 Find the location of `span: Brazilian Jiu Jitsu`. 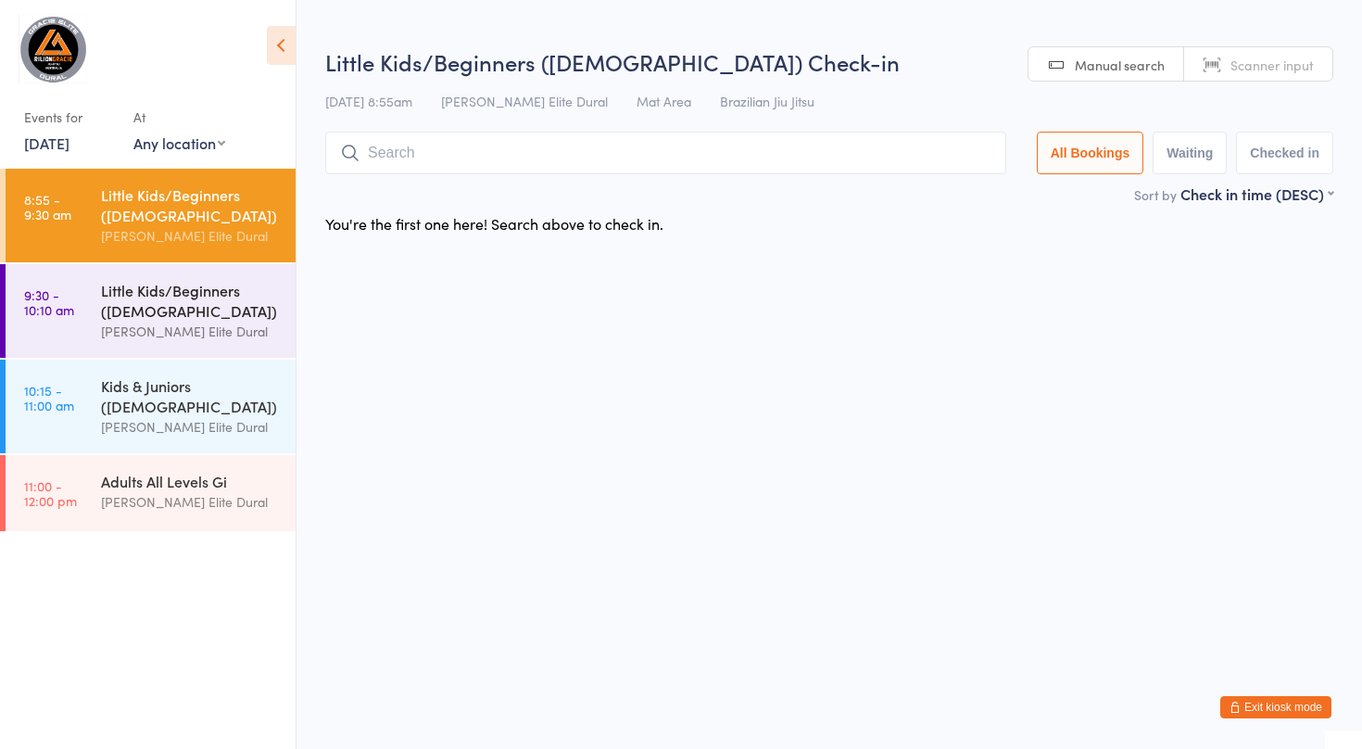

span: Brazilian Jiu Jitsu is located at coordinates (767, 101).